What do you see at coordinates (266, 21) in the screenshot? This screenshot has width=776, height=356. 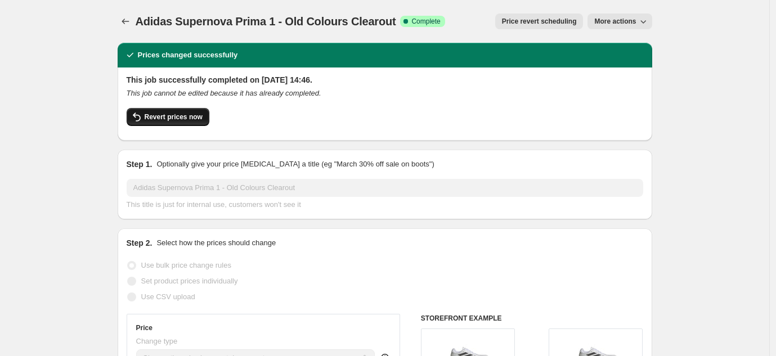 I see `span: Adidas Supernova Prima 1 - Old Colours Clearout` at bounding box center [266, 21].